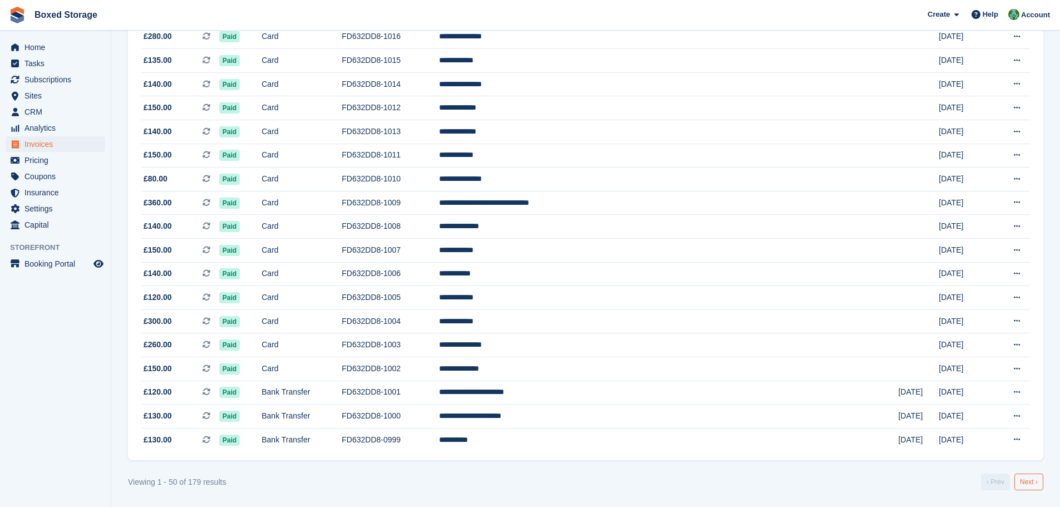 This screenshot has height=507, width=1060. I want to click on span: Sites, so click(58, 96).